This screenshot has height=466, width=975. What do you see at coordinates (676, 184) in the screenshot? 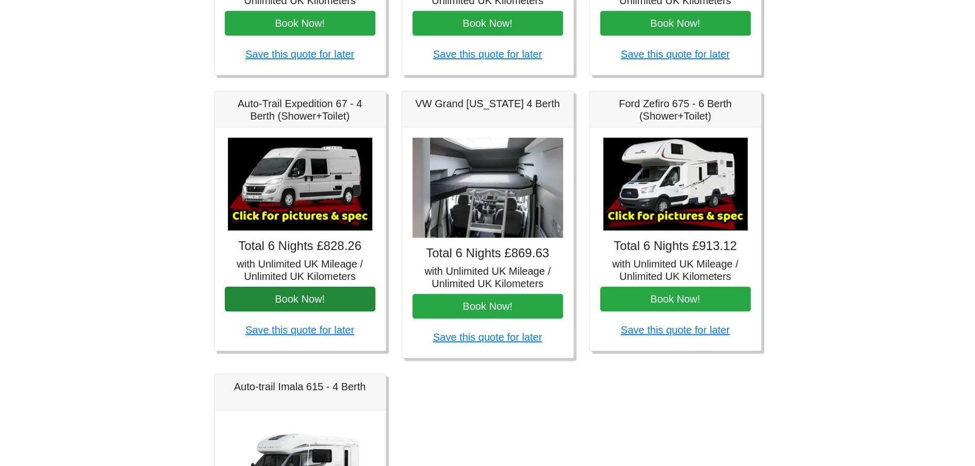
I see `img: Ford Zefiro 675 - 6 Berth (Shower+Toilet)` at bounding box center [676, 184].